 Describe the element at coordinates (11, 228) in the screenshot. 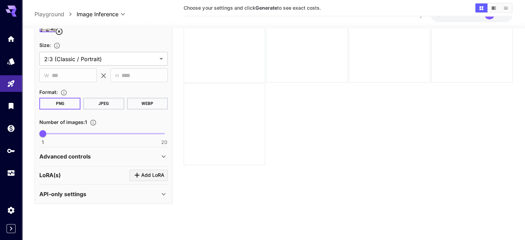

I see `div: Expand sidebar` at that location.